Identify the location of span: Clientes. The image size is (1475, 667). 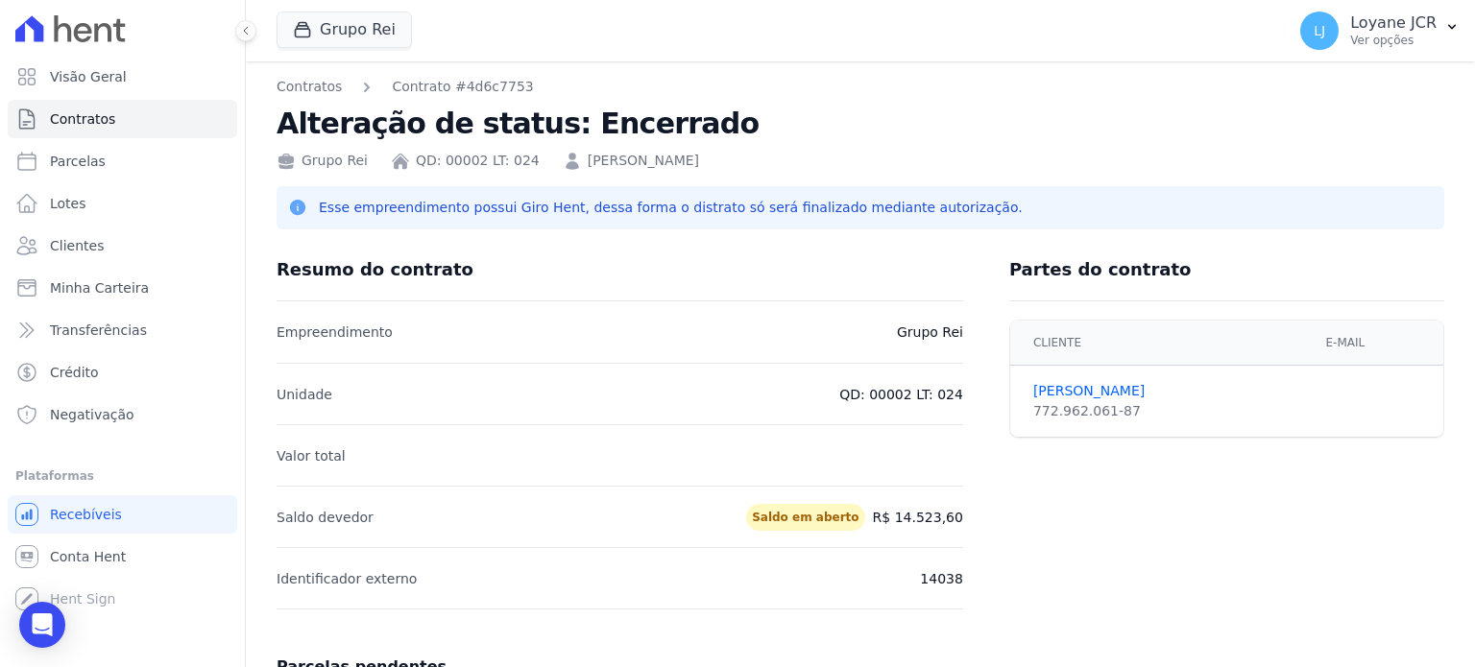
(77, 246).